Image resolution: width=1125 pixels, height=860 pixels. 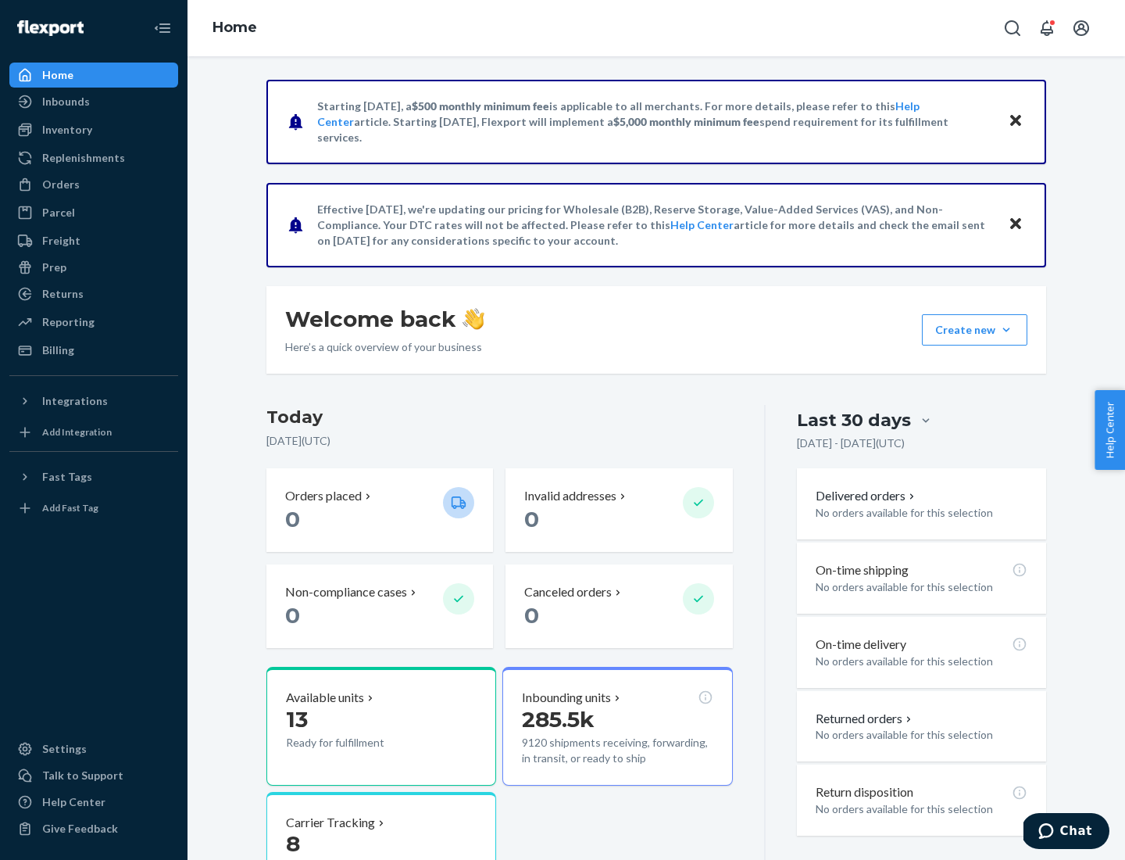 I want to click on a: Reporting, so click(x=94, y=322).